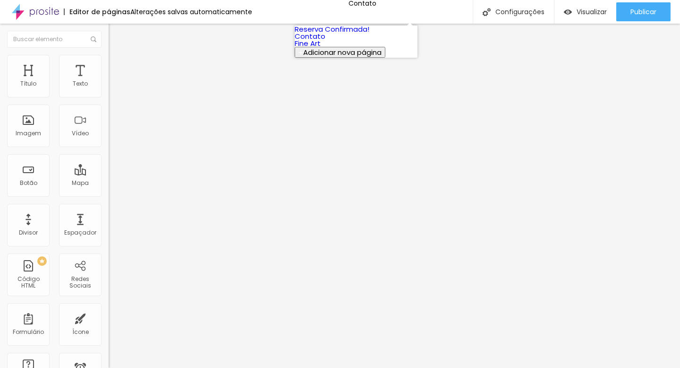 The height and width of the screenshot is (368, 680). Describe the element at coordinates (28, 282) in the screenshot. I see `div: Código HTML` at that location.